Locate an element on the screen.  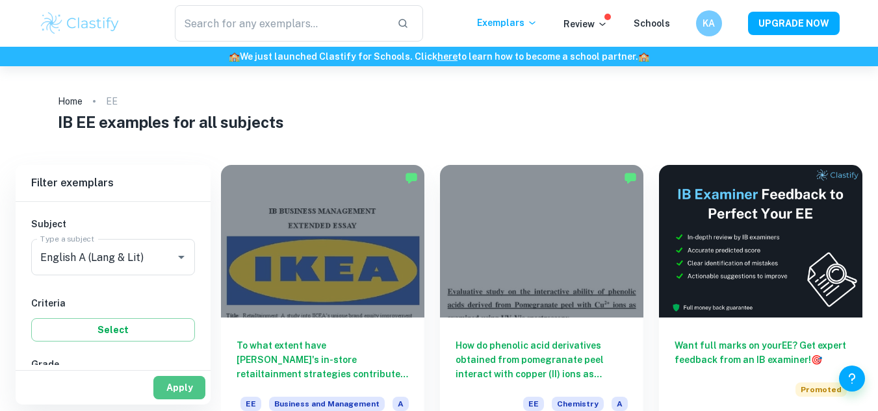
span: Promoted is located at coordinates (821, 390).